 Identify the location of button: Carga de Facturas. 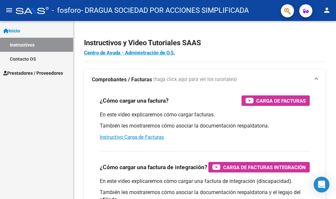
(276, 101).